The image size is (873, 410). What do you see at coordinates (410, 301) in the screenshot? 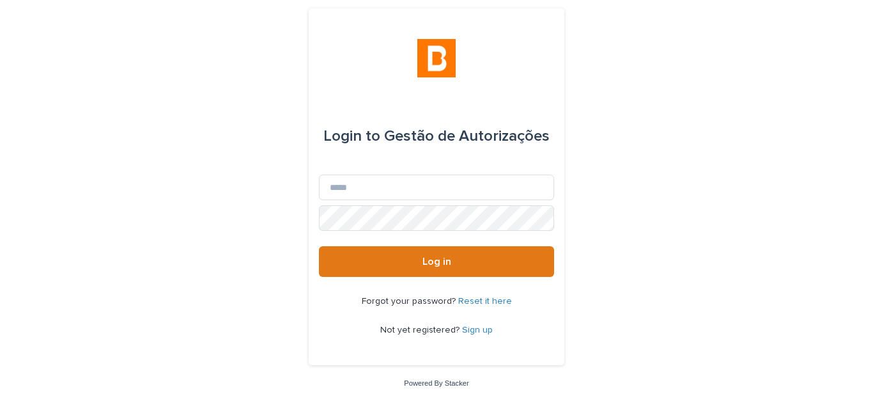
I see `span: Forgot your password?` at bounding box center [410, 301].